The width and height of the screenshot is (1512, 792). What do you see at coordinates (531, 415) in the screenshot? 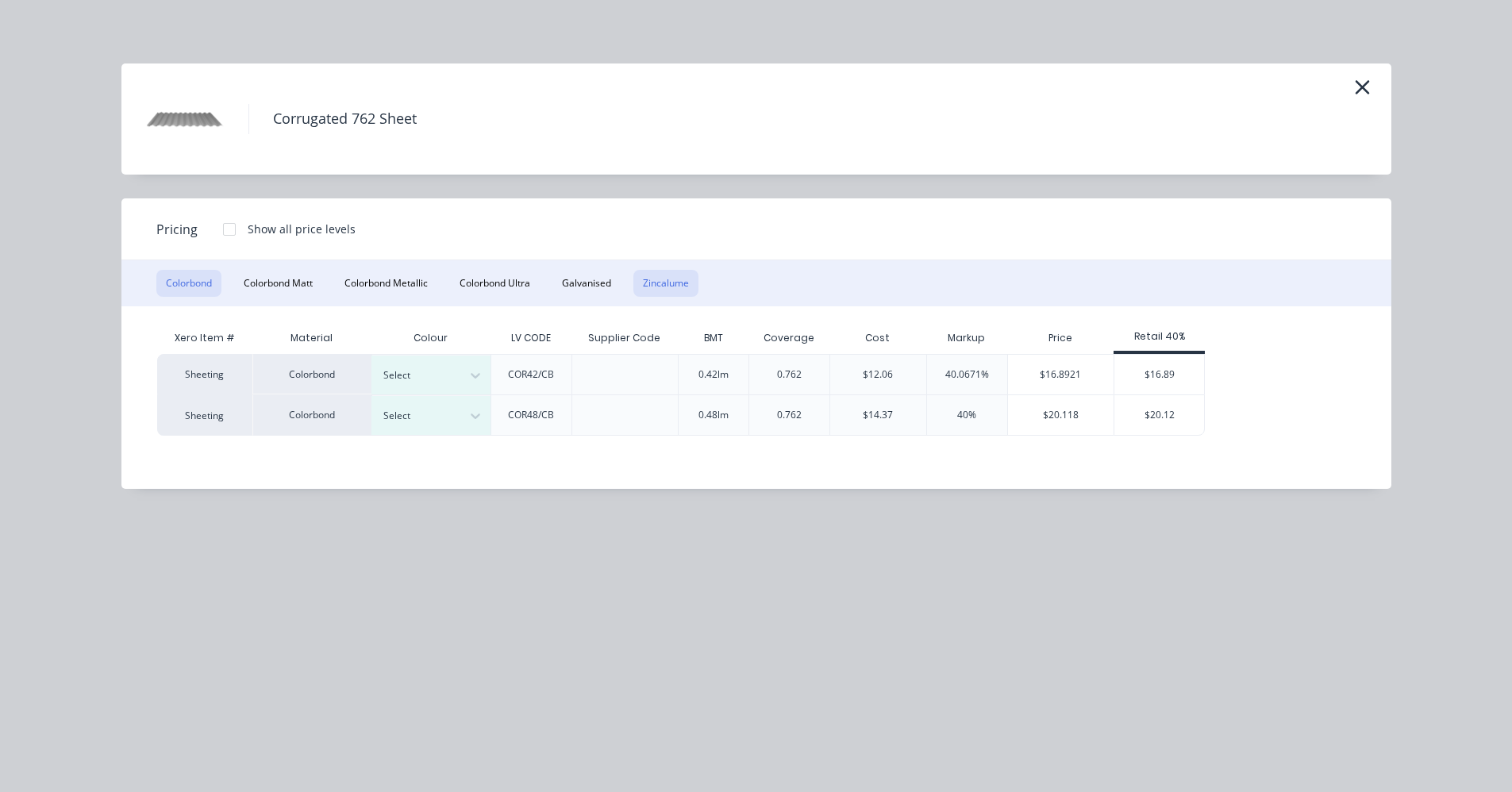
I see `div: COR48/CB` at bounding box center [531, 415].